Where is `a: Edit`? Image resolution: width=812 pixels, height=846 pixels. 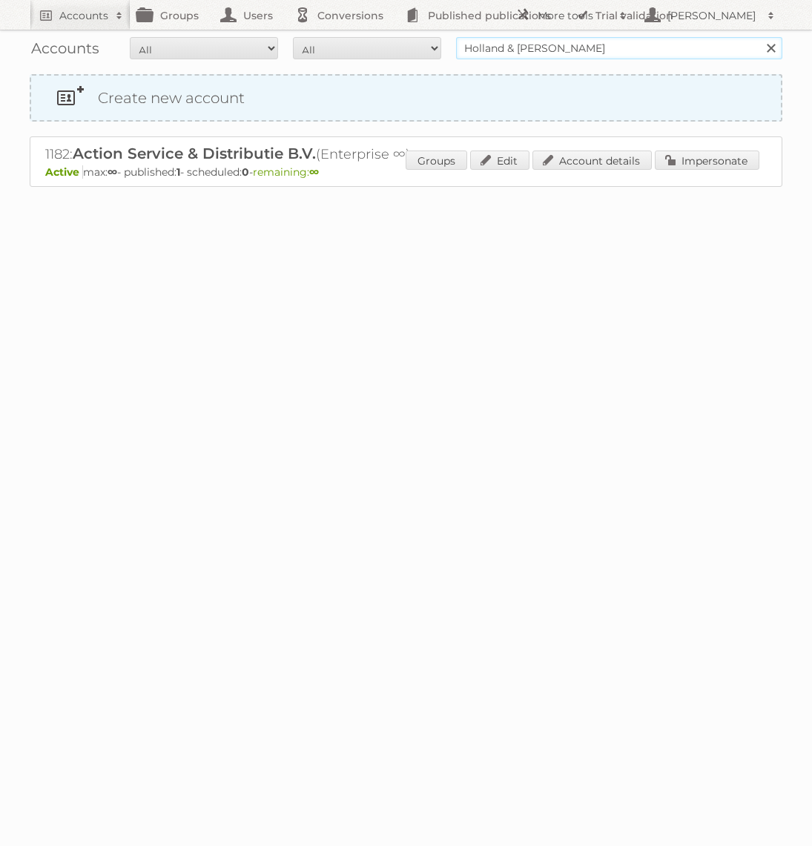
a: Edit is located at coordinates (500, 160).